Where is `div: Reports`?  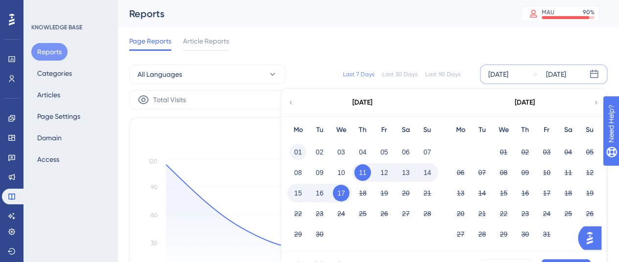
div: Reports is located at coordinates (313, 14).